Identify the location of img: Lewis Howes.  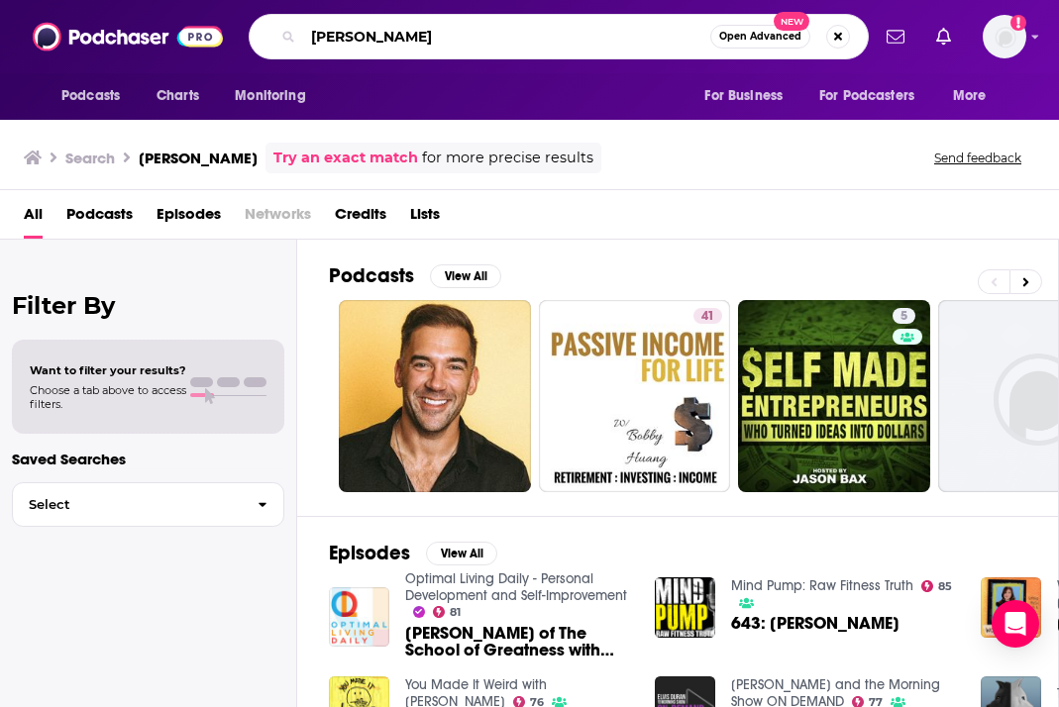
(1011, 607).